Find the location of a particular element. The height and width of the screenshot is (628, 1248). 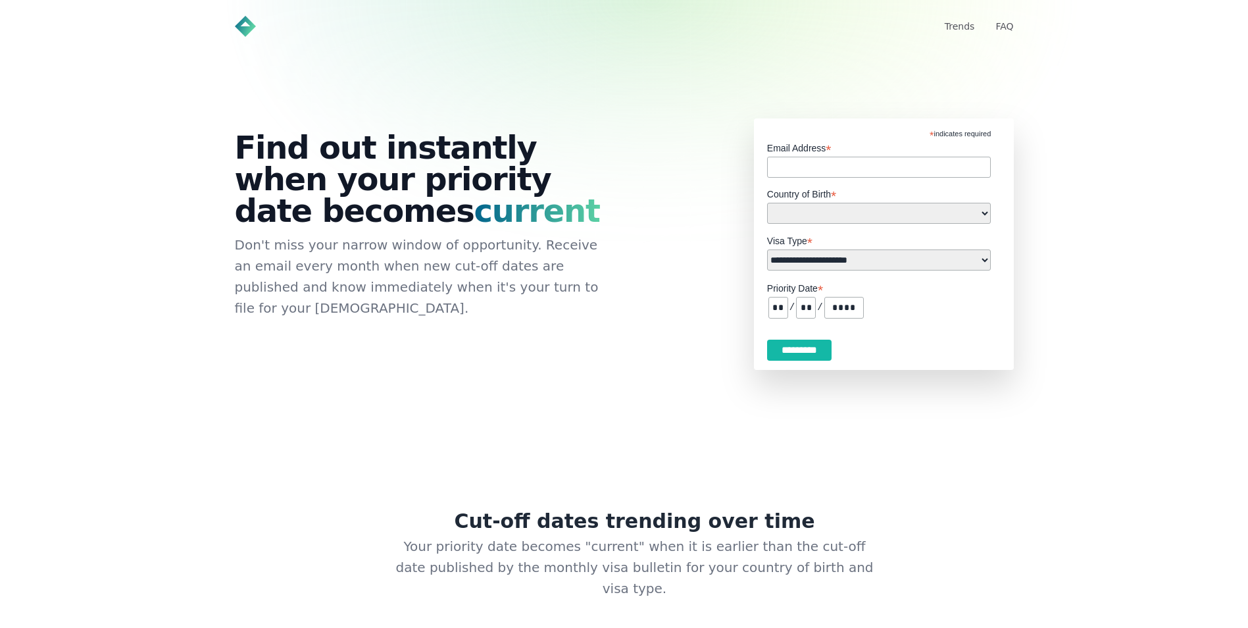

label: Visa Type is located at coordinates (879, 239).